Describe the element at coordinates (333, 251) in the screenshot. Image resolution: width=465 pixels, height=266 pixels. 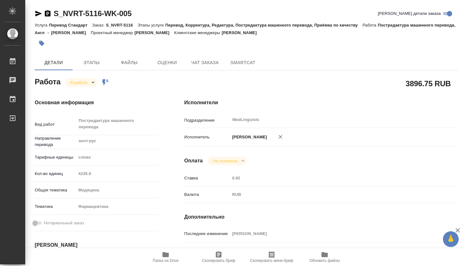
I see `textarea: тотал 20773 слова` at that location.